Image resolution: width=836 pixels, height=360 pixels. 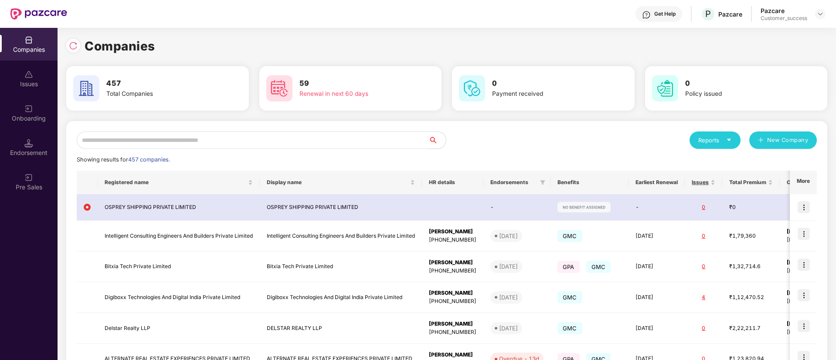 What do you see at coordinates (760, 141) in the screenshot?
I see `span: plus` at bounding box center [760, 141].